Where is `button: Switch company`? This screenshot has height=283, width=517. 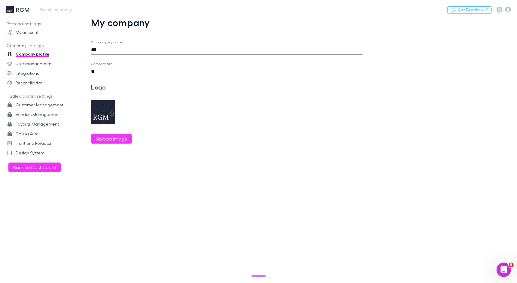
button: Switch company is located at coordinates (56, 10).